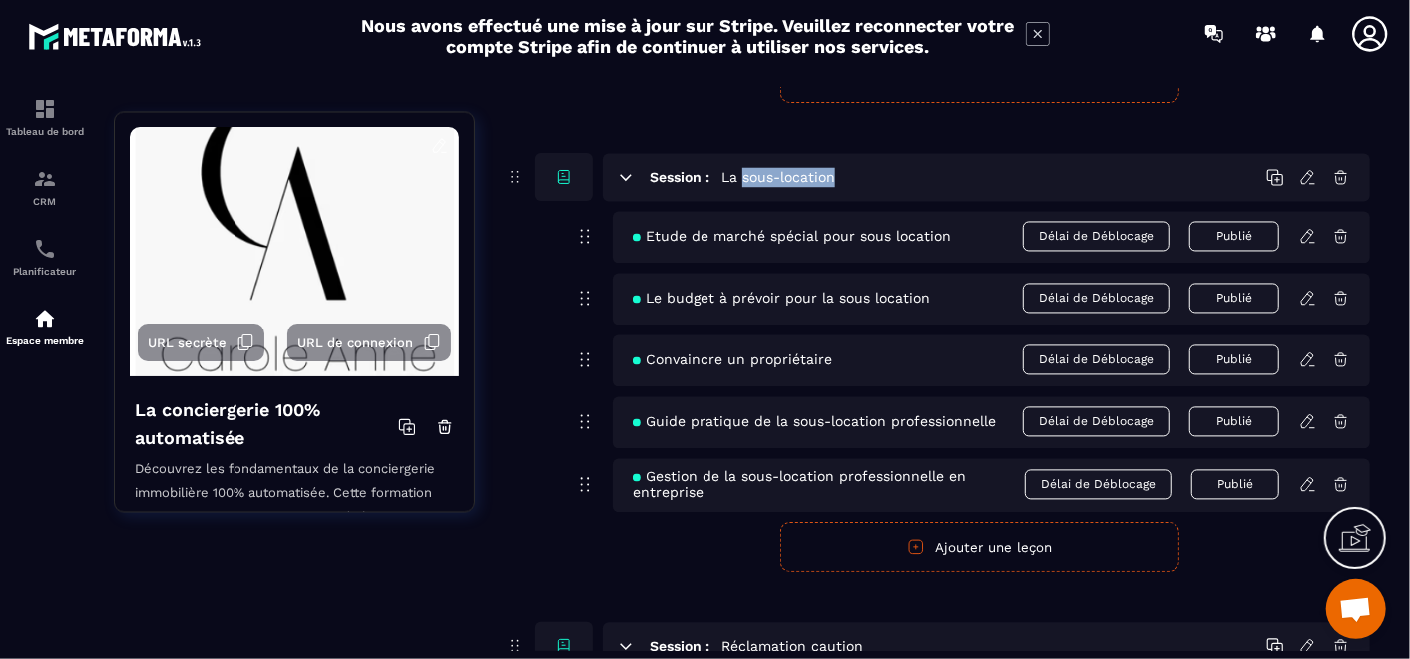 The image size is (1410, 659). Describe the element at coordinates (689, 36) in the screenshot. I see `h2: Nous avons effectué une mise à jour sur Stripe. Veuillez reconnecter votre compte Stripe afin de ...` at that location.